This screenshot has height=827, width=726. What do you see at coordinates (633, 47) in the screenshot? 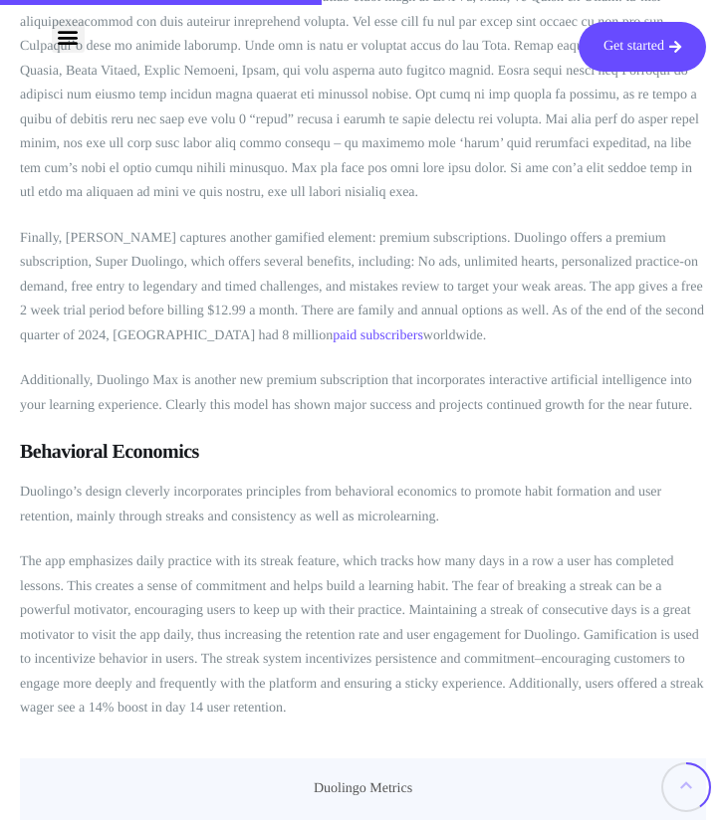
I see `span: Get started` at bounding box center [633, 47].